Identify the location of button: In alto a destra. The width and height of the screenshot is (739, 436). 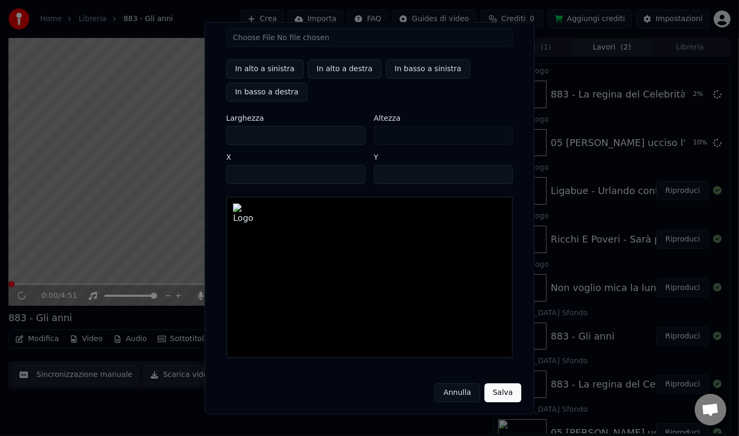
(345, 69).